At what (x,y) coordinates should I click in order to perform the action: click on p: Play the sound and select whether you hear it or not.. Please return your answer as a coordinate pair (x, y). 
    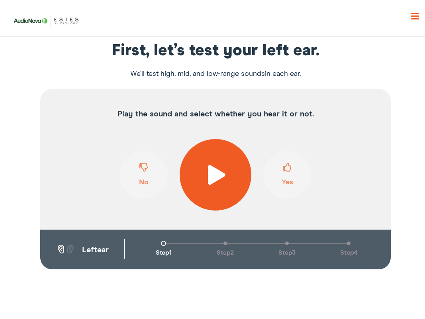
    Looking at the image, I should click on (215, 112).